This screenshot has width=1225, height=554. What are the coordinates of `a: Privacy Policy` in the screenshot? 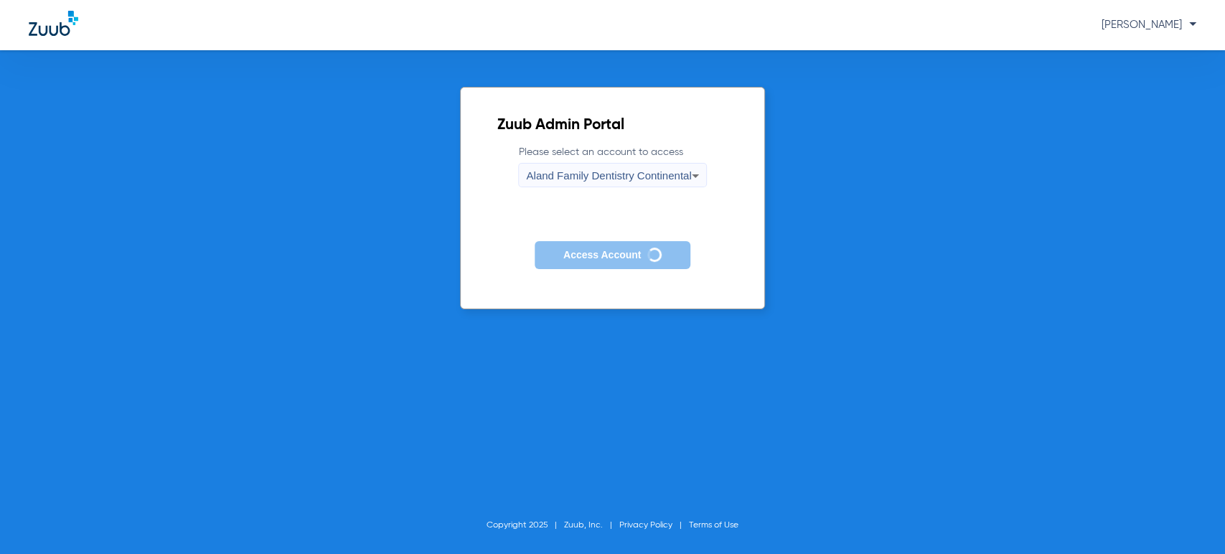 It's located at (646, 525).